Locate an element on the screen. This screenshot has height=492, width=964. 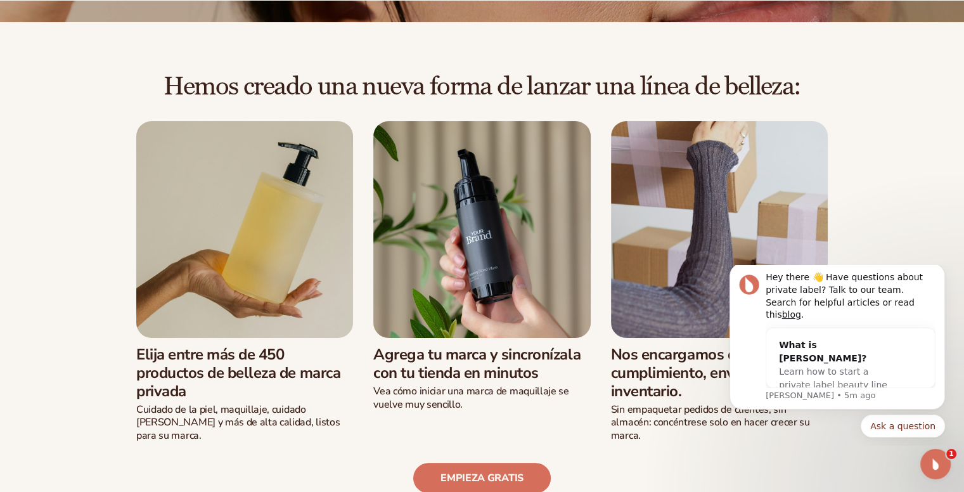
a: blog is located at coordinates (81, 49).